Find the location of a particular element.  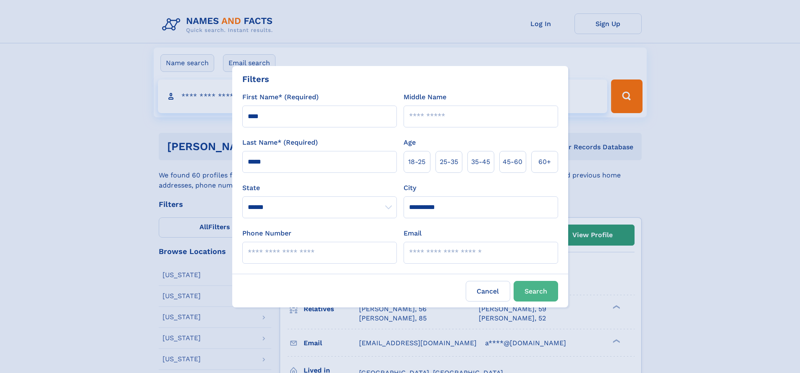

span: 60+ is located at coordinates (545, 162).